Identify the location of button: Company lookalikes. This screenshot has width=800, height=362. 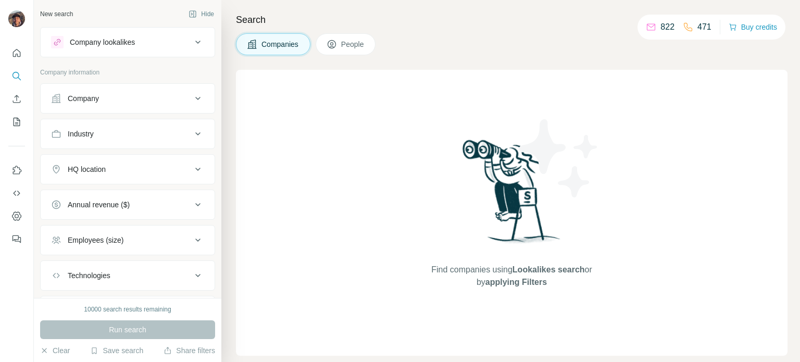
(128, 42).